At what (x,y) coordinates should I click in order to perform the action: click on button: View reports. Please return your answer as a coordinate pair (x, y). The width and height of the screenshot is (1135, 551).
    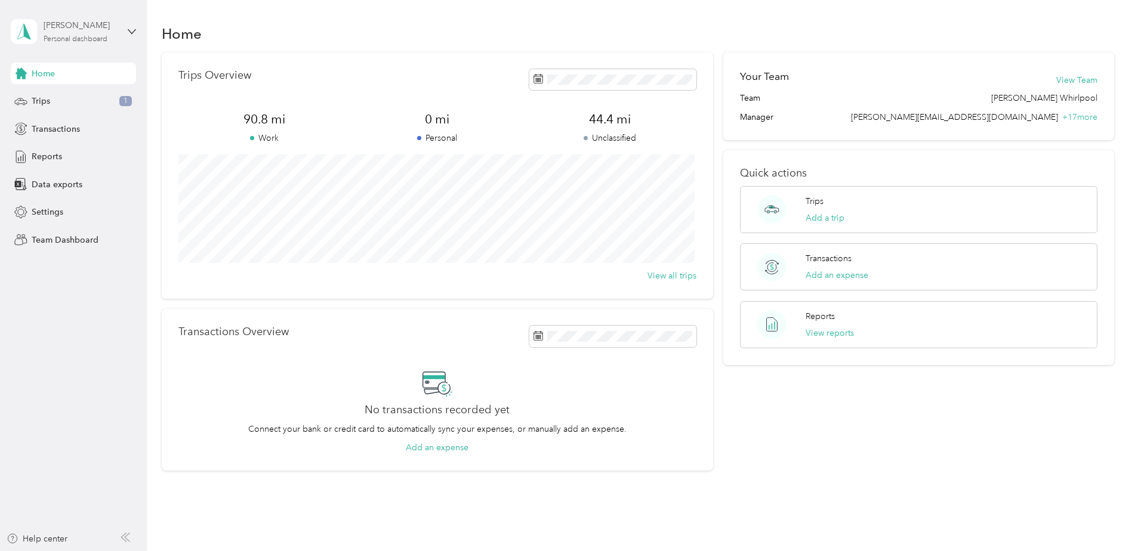
    Looking at the image, I should click on (830, 333).